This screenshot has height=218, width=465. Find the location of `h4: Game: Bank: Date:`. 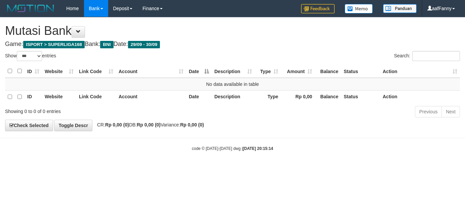

h4: Game: Bank: Date: is located at coordinates (232, 44).